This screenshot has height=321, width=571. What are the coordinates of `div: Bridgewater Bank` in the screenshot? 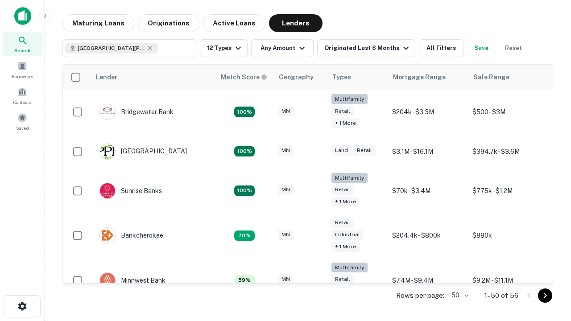 It's located at (137, 112).